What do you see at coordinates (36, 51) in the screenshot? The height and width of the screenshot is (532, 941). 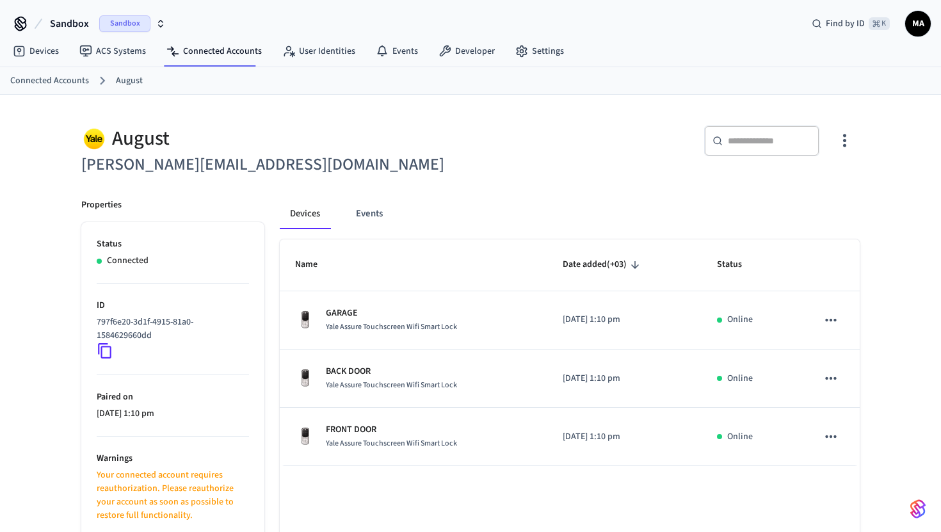 I see `a: Devices` at bounding box center [36, 51].